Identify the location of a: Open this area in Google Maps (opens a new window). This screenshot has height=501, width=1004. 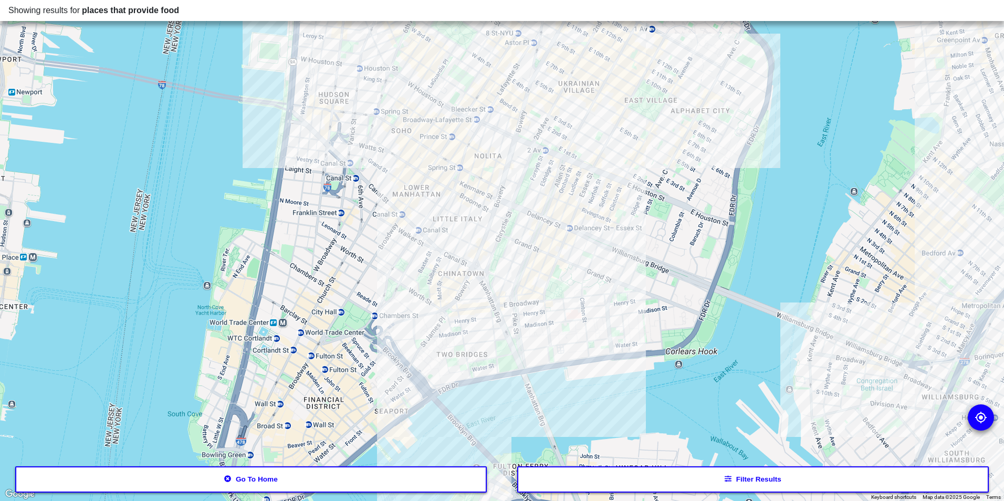
(20, 494).